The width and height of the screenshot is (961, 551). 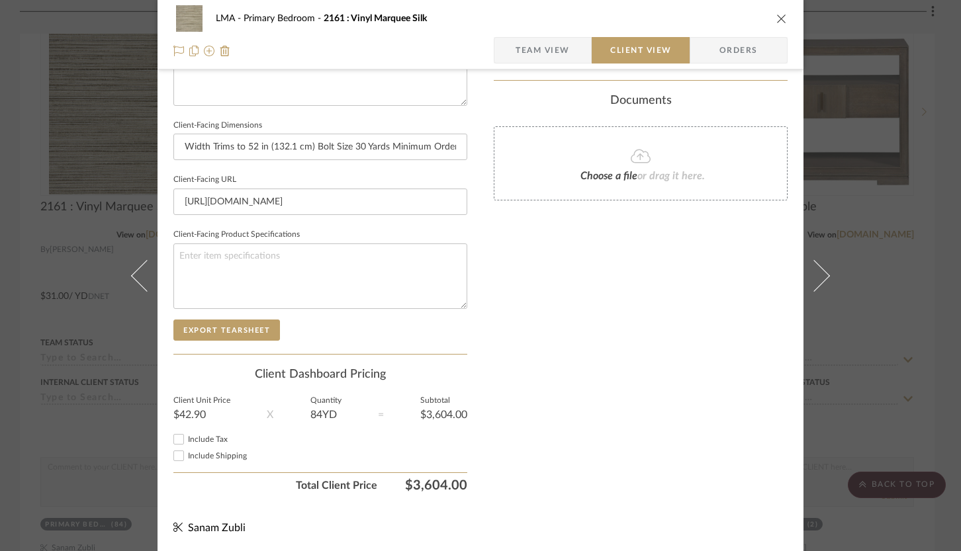 What do you see at coordinates (609, 176) in the screenshot?
I see `span: Choose a file` at bounding box center [609, 176].